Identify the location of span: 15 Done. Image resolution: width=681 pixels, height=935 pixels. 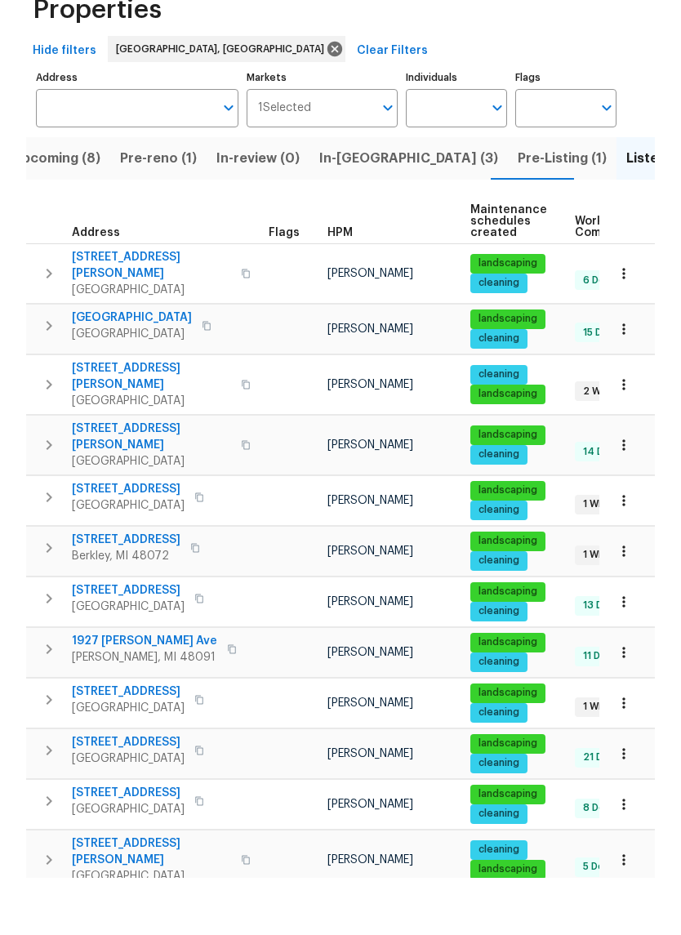
(602, 390).